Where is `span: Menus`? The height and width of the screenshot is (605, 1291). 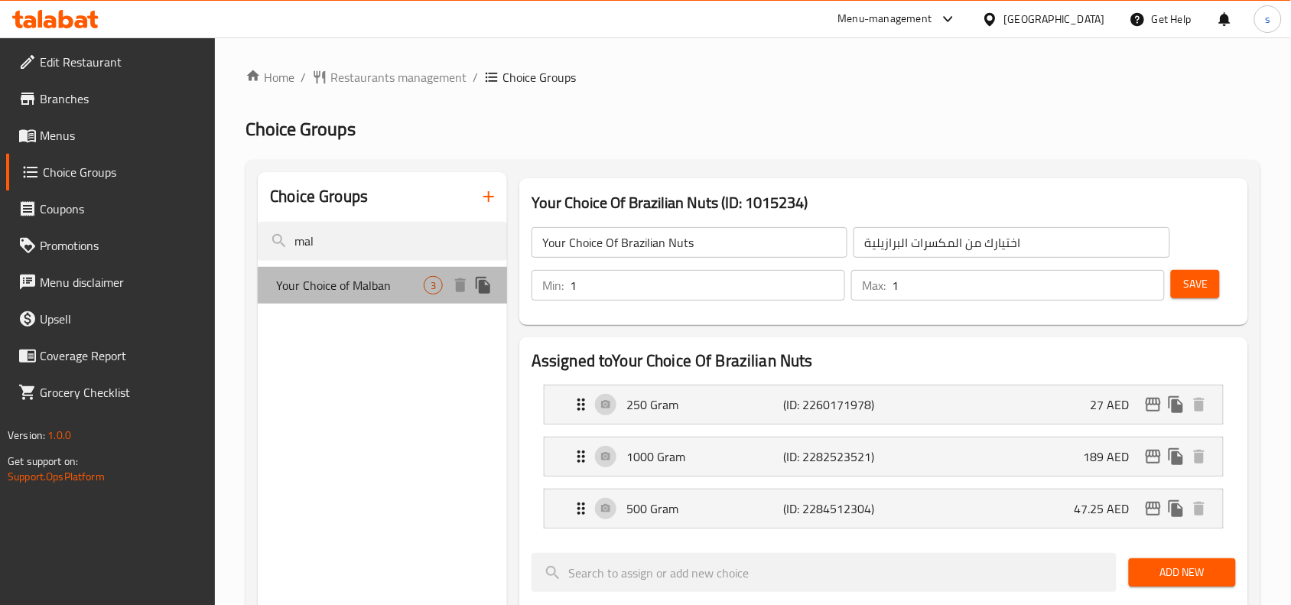 span: Menus is located at coordinates (122, 135).